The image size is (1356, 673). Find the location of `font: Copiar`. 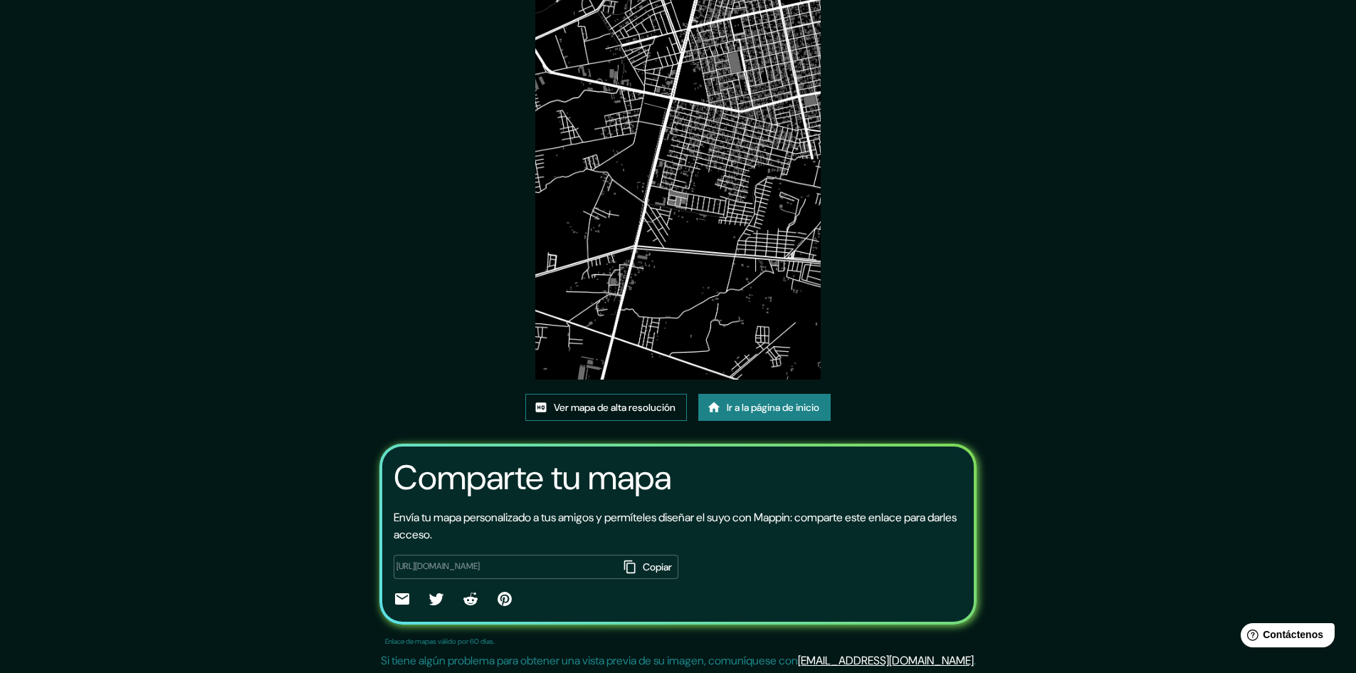

font: Copiar is located at coordinates (657, 567).